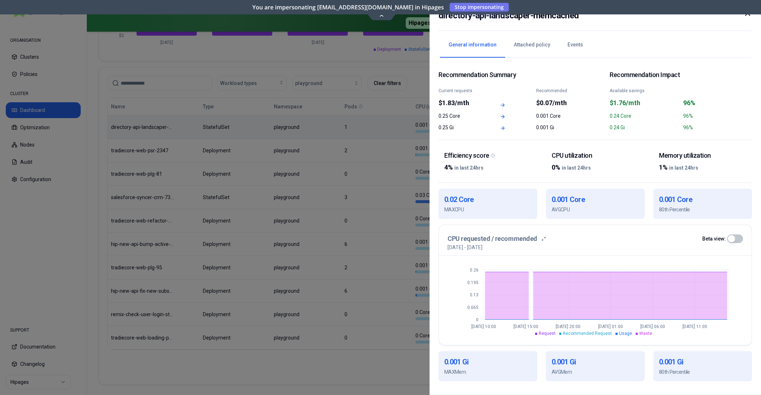 The width and height of the screenshot is (761, 395). What do you see at coordinates (575, 45) in the screenshot?
I see `button: Events` at bounding box center [575, 45].